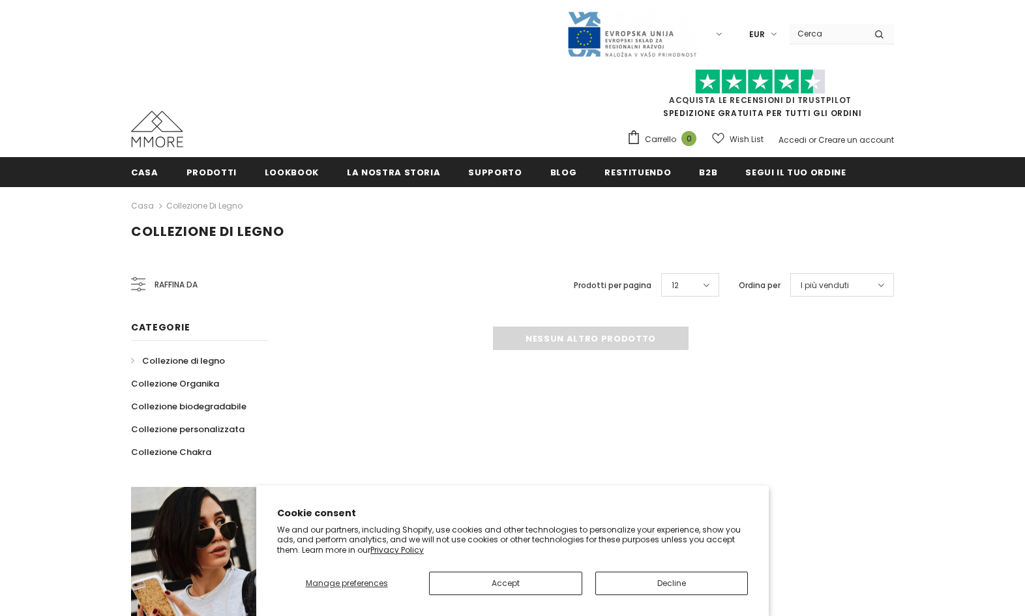 This screenshot has height=616, width=1025. What do you see at coordinates (856, 139) in the screenshot?
I see `a: Creare un account` at bounding box center [856, 139].